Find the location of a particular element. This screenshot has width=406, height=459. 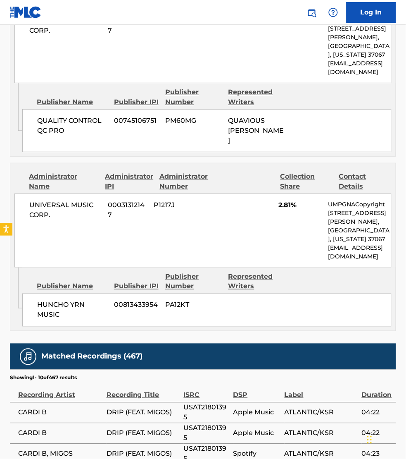

div: Recording Title is located at coordinates (143, 391).